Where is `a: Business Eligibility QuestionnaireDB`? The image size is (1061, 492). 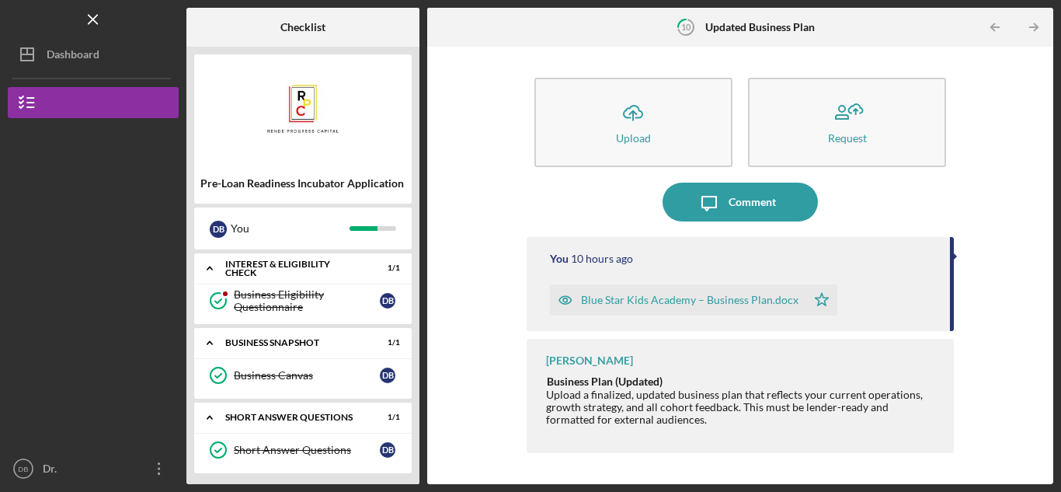
a: Business Eligibility QuestionnaireDB is located at coordinates (303, 301).